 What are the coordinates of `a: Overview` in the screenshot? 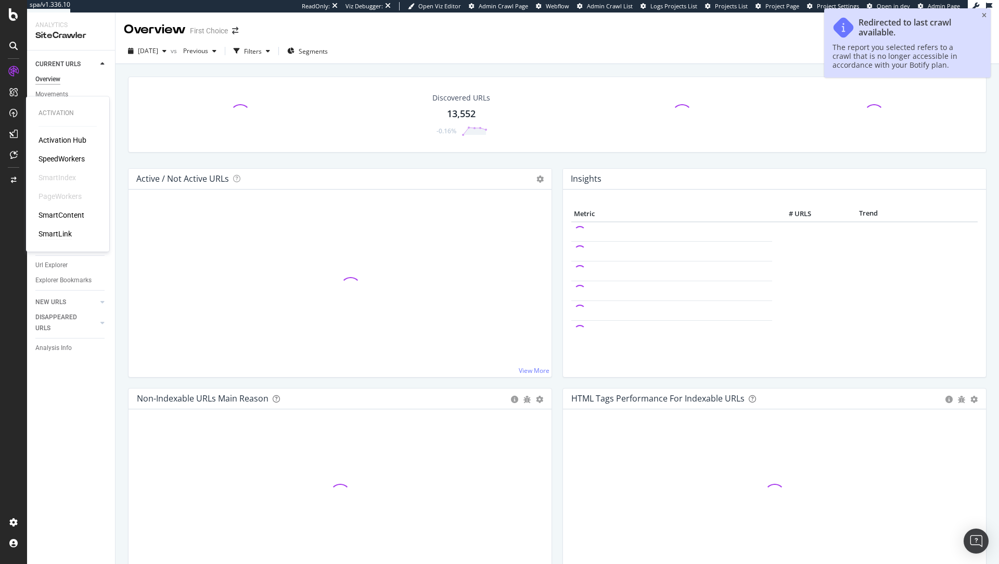 It's located at (71, 79).